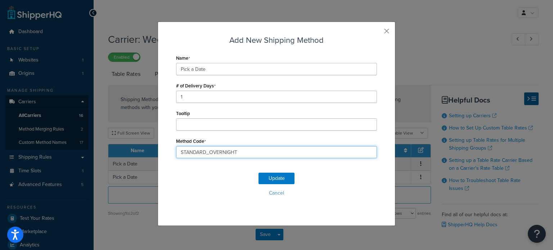 This screenshot has width=553, height=250. What do you see at coordinates (191, 142) in the screenshot?
I see `label: Method Code` at bounding box center [191, 142].